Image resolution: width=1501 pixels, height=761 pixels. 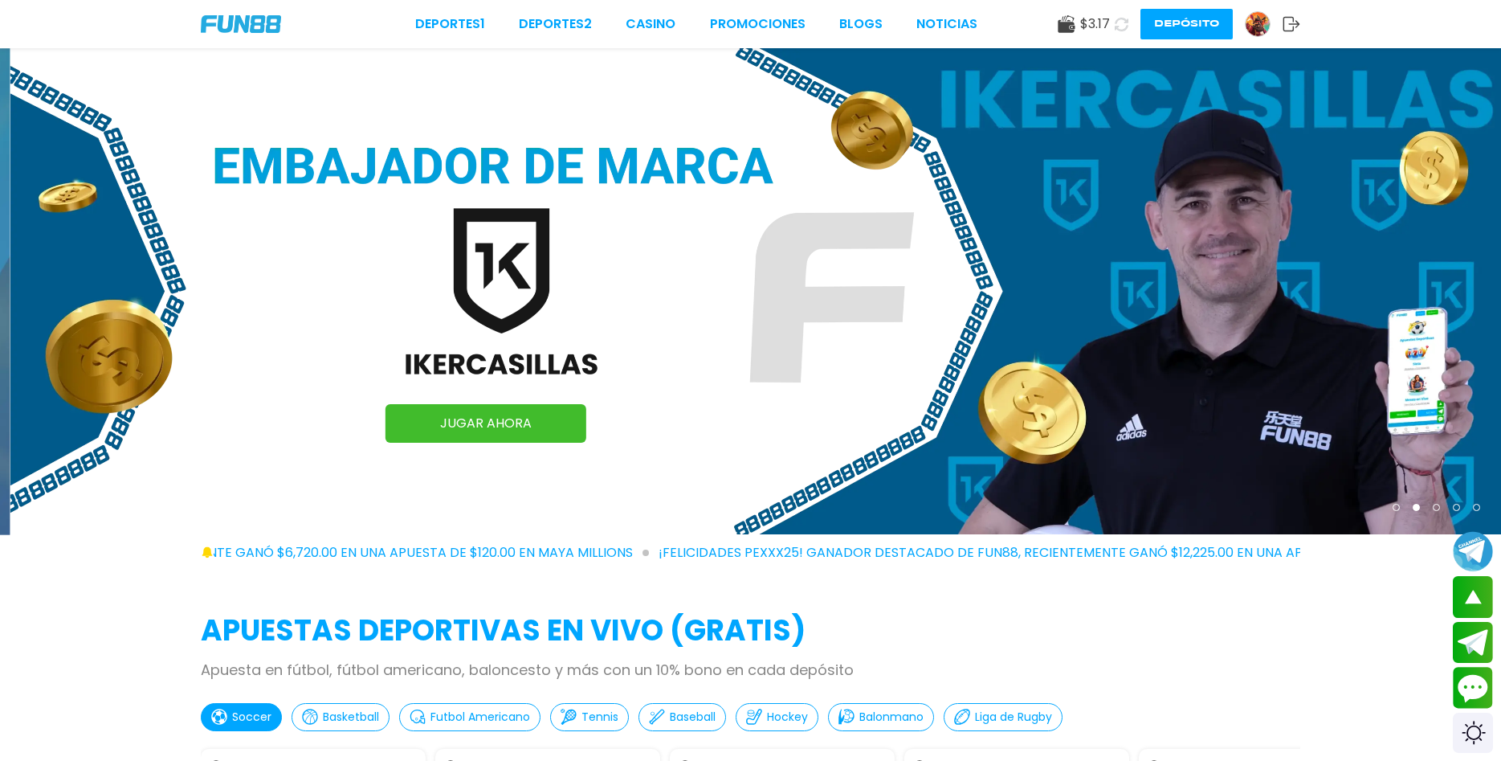 What do you see at coordinates (351, 716) in the screenshot?
I see `p: Basketball` at bounding box center [351, 716].